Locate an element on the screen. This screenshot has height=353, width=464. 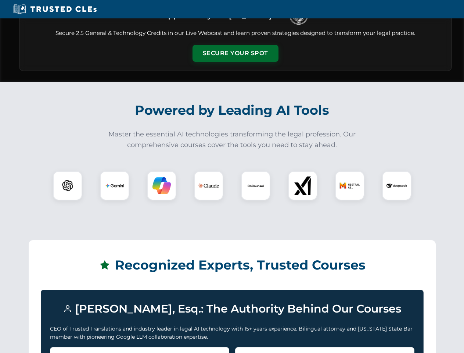
img: ChatGPT Logo is located at coordinates (68, 186).